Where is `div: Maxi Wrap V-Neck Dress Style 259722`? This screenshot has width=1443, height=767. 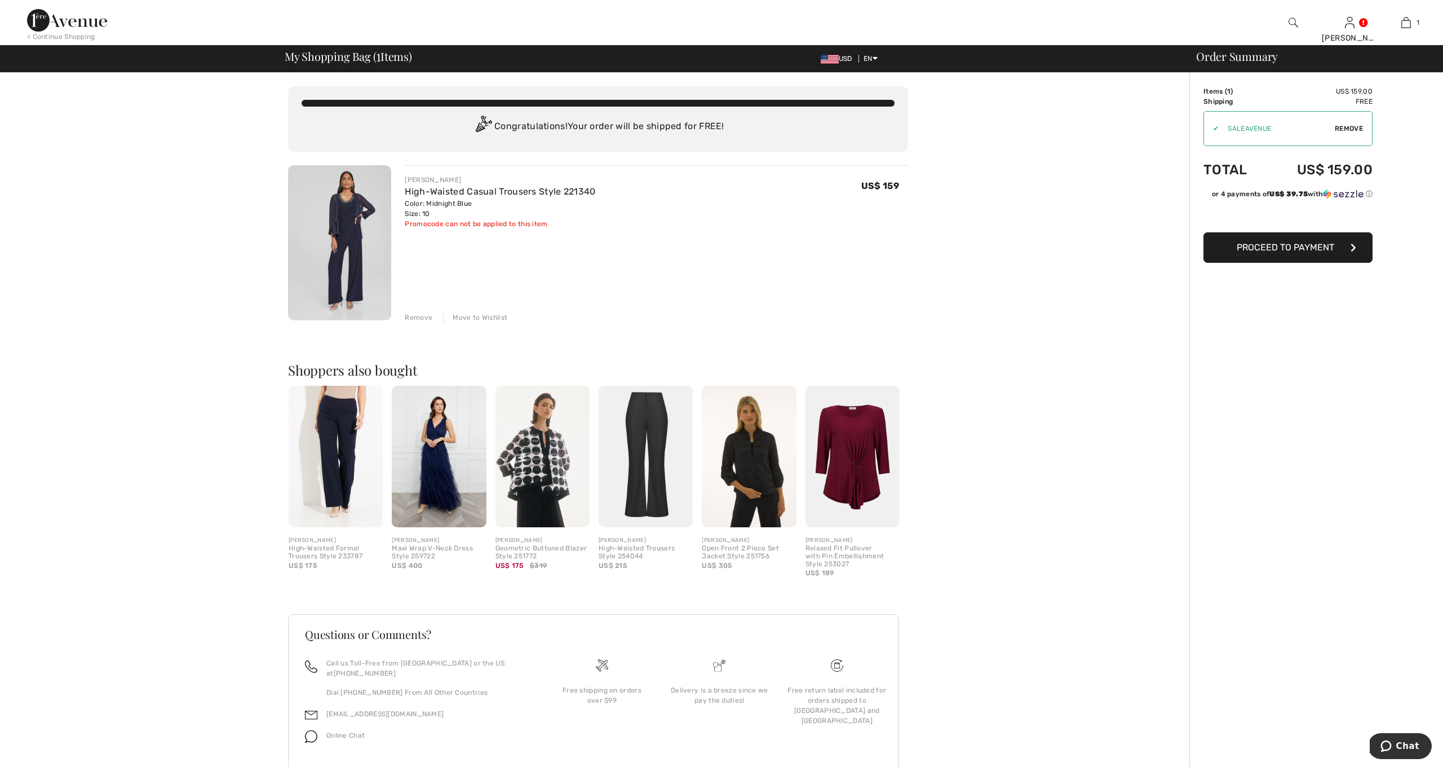 div: Maxi Wrap V-Neck Dress Style 259722 is located at coordinates (439, 553).